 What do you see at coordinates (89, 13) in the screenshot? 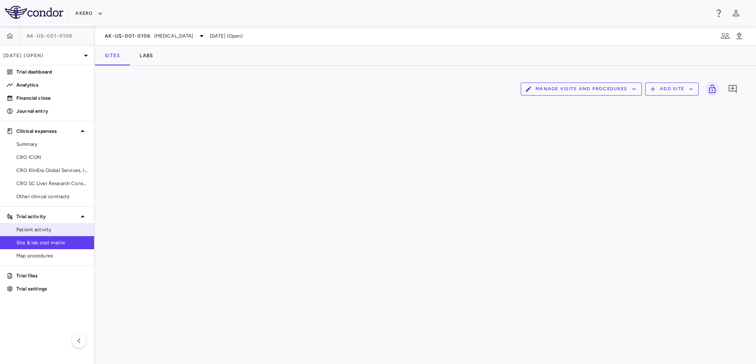
I see `button: Akero` at bounding box center [89, 13].